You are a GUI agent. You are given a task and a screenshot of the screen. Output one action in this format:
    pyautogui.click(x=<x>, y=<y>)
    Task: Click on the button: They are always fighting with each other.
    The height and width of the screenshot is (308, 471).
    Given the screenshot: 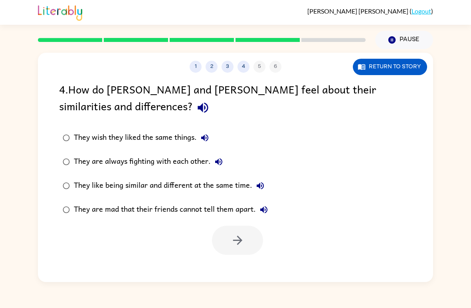 What is the action you would take?
    pyautogui.click(x=219, y=162)
    